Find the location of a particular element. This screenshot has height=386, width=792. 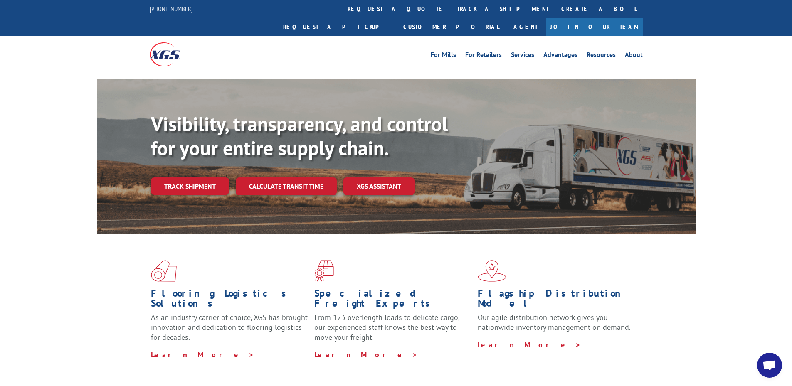

h1: Specialized Freight Experts is located at coordinates (393, 301).